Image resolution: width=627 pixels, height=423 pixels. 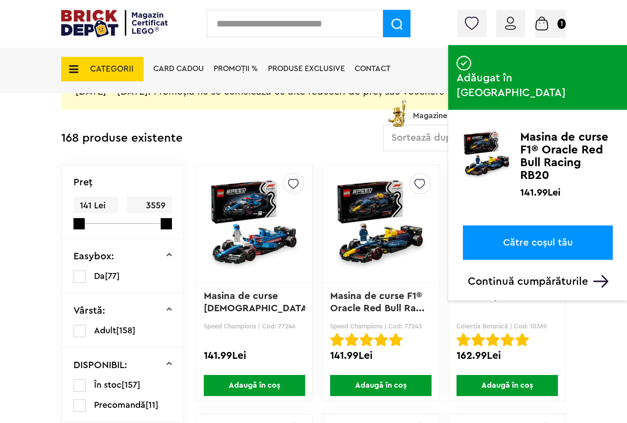 I want to click on p: Continuă cumpărăturile, so click(x=540, y=281).